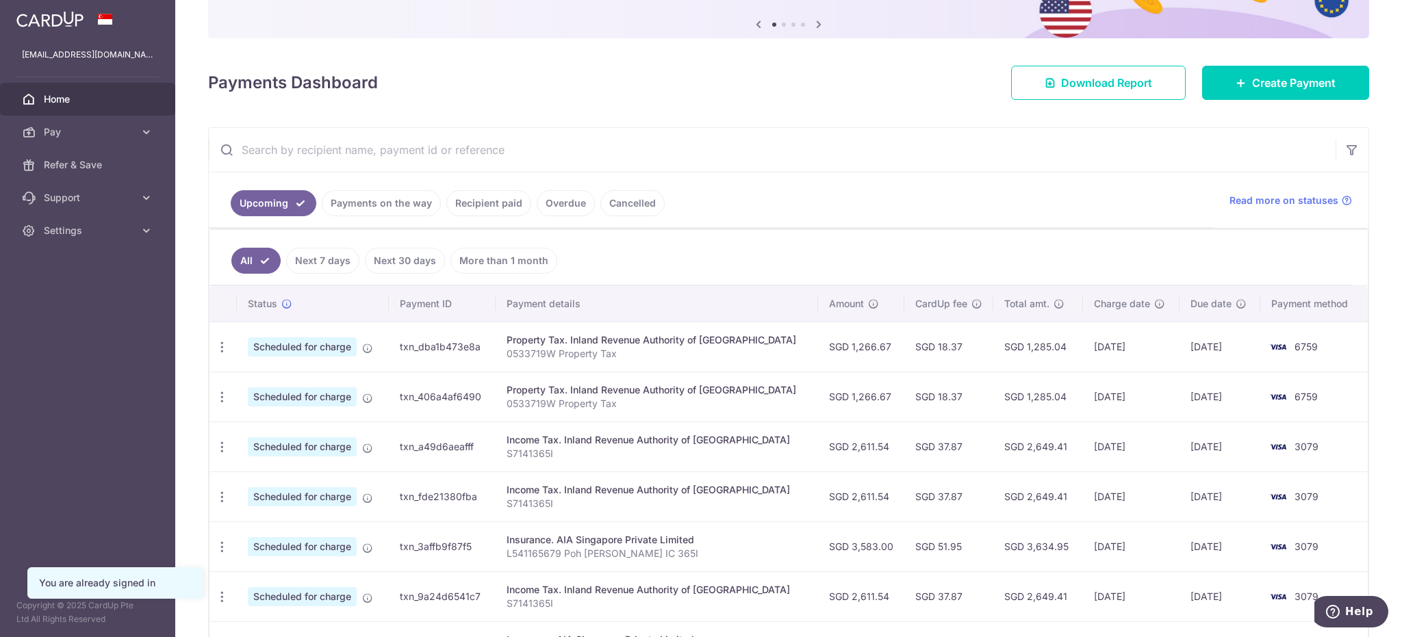 The image size is (1402, 637). What do you see at coordinates (1038, 546) in the screenshot?
I see `td: SGD 3,634.95` at bounding box center [1038, 546].